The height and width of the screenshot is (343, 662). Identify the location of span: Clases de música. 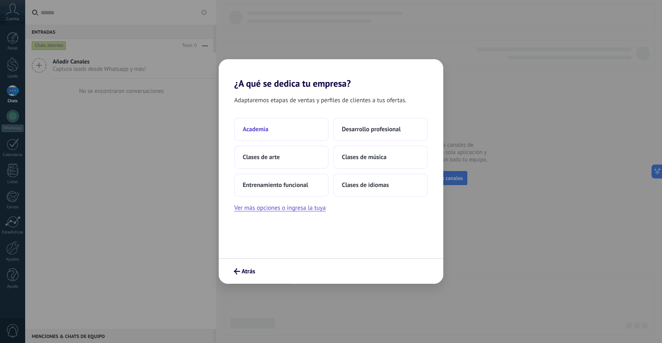
(364, 157).